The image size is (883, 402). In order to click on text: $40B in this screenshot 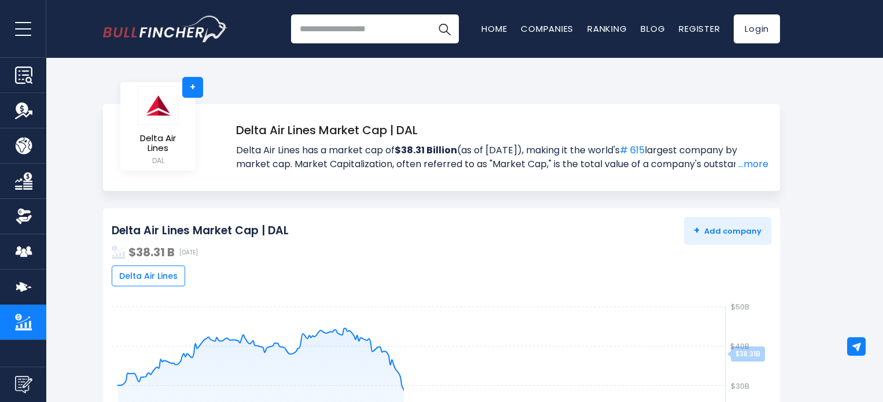, I will do `click(739, 346)`.